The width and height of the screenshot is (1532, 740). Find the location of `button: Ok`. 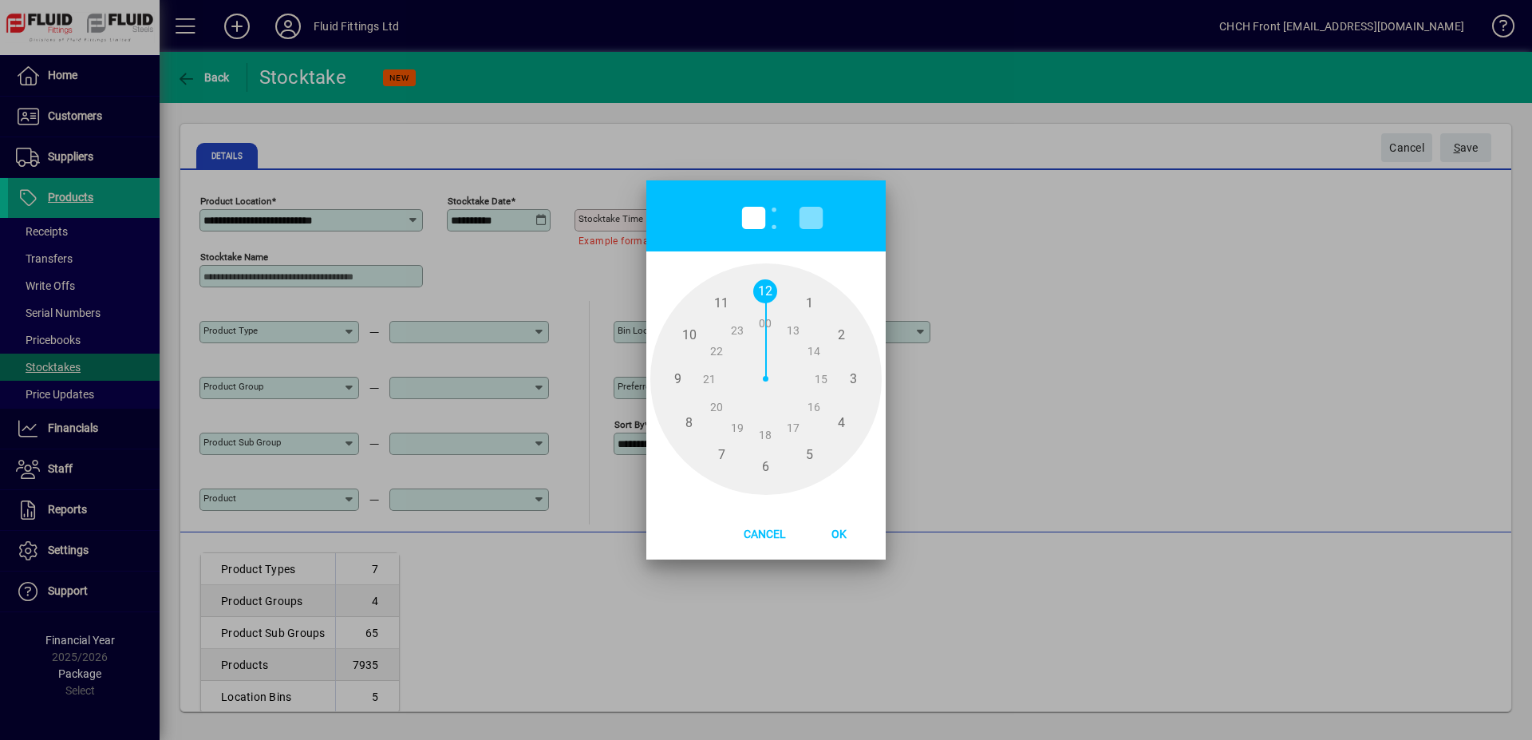

button: Ok is located at coordinates (839, 533).